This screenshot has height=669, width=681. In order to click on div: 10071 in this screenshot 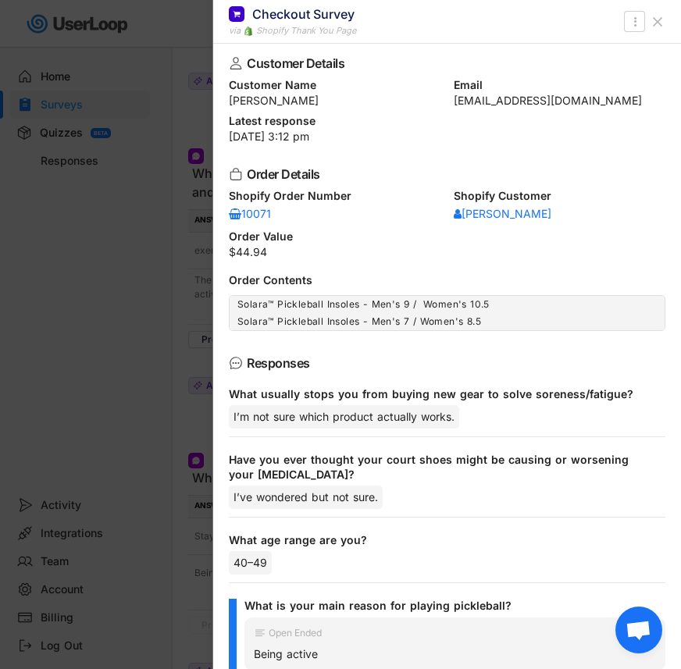, I will do `click(252, 214)`.